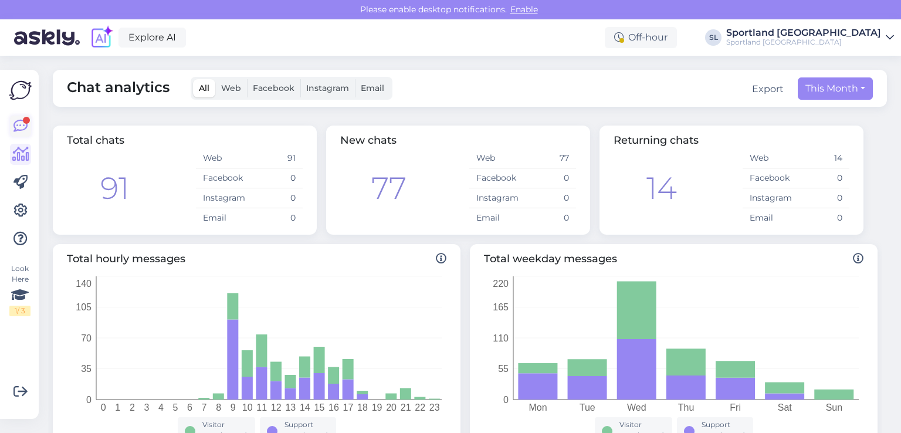 This screenshot has width=901, height=433. I want to click on tspan: 21, so click(406, 407).